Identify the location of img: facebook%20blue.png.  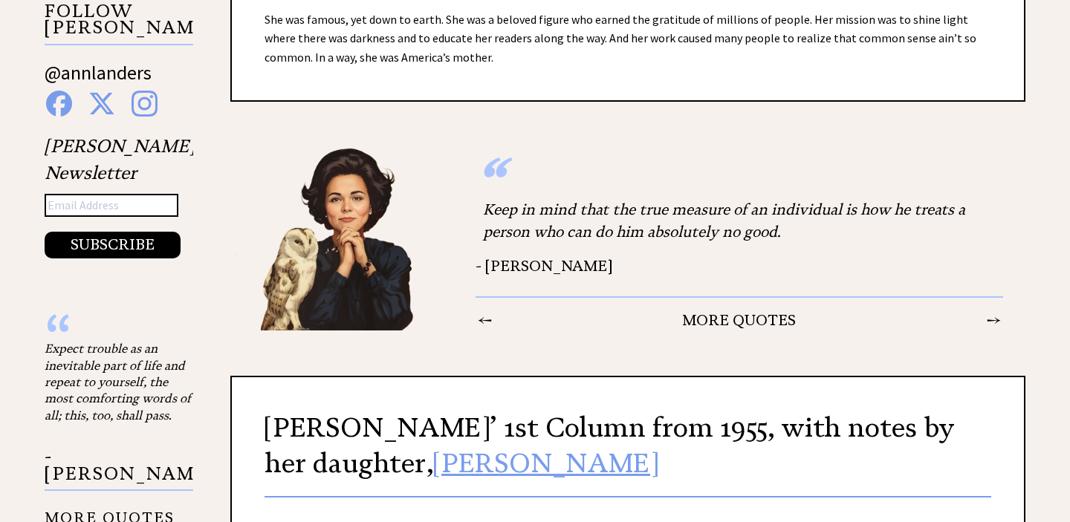
(59, 103).